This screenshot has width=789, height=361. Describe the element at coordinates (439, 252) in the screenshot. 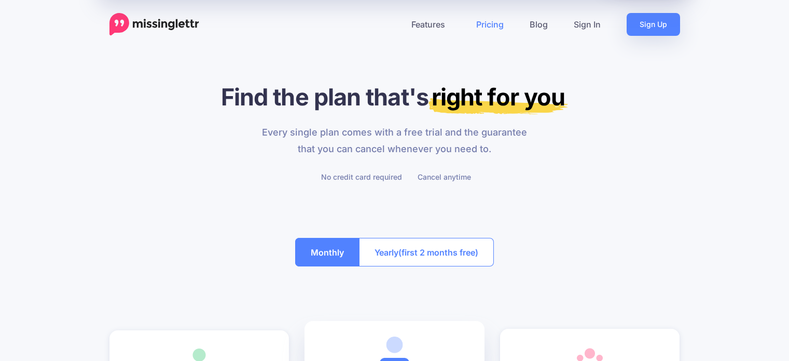

I see `span: (first 2 months free)` at that location.